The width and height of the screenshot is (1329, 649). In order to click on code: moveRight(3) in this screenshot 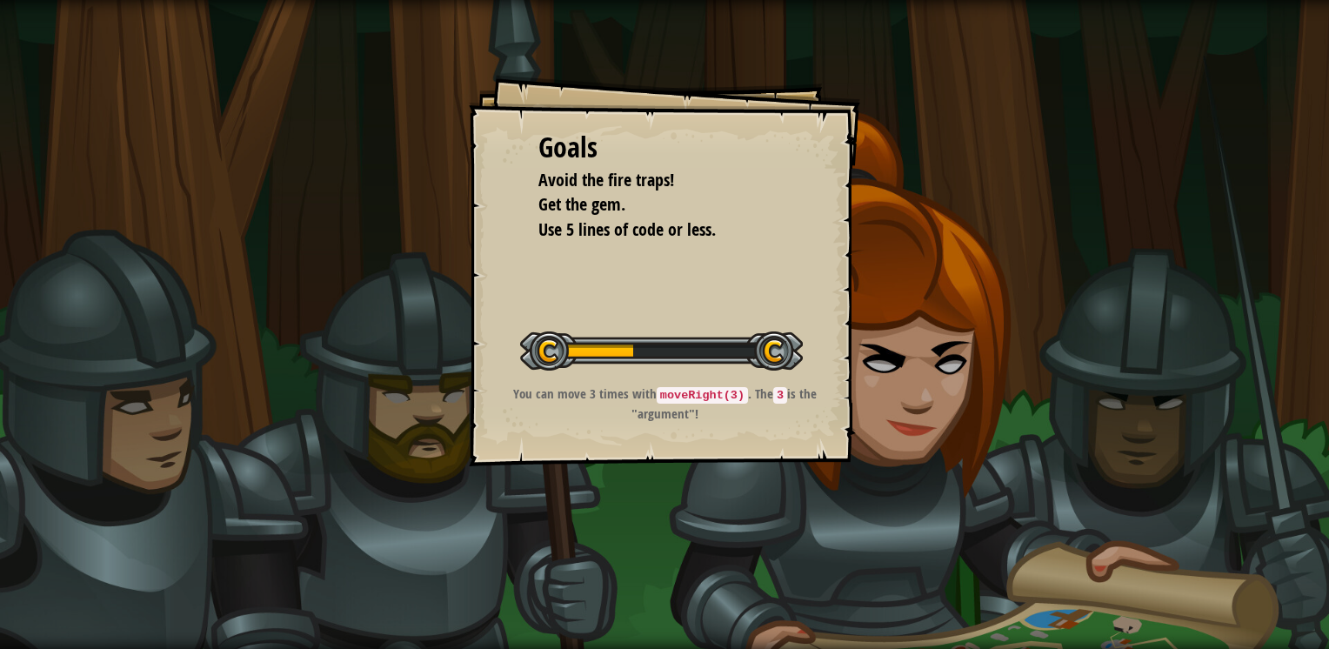, I will do `click(702, 395)`.